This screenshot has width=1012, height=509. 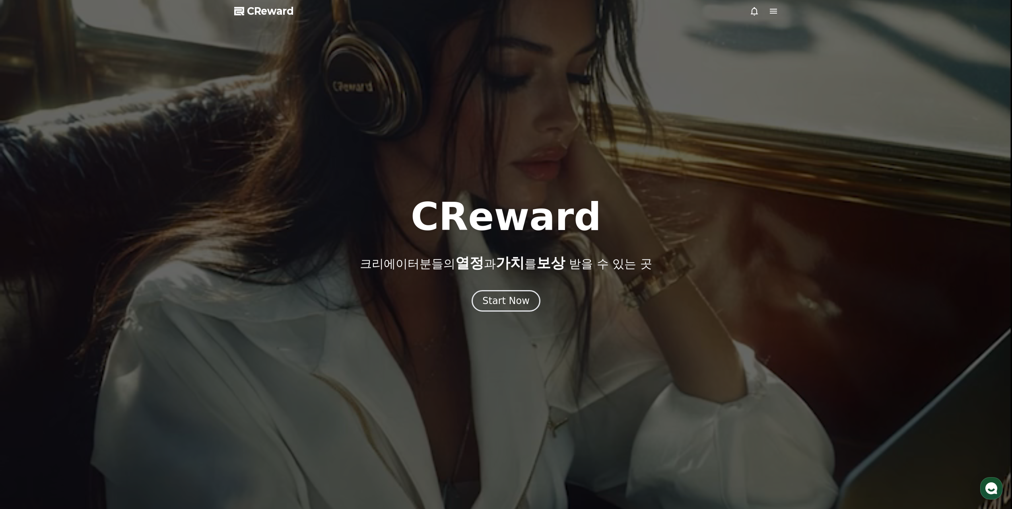 What do you see at coordinates (551, 263) in the screenshot?
I see `span: 보상` at bounding box center [551, 263].